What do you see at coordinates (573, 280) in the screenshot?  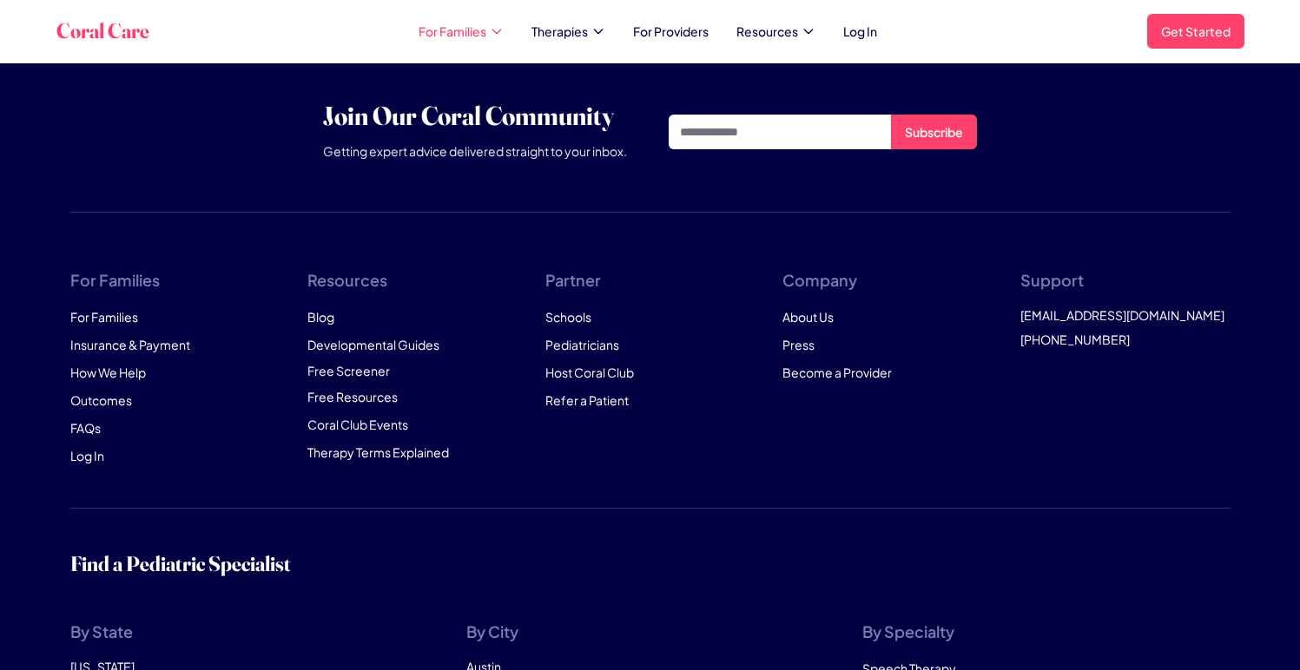 I see `span: Partner` at bounding box center [573, 280].